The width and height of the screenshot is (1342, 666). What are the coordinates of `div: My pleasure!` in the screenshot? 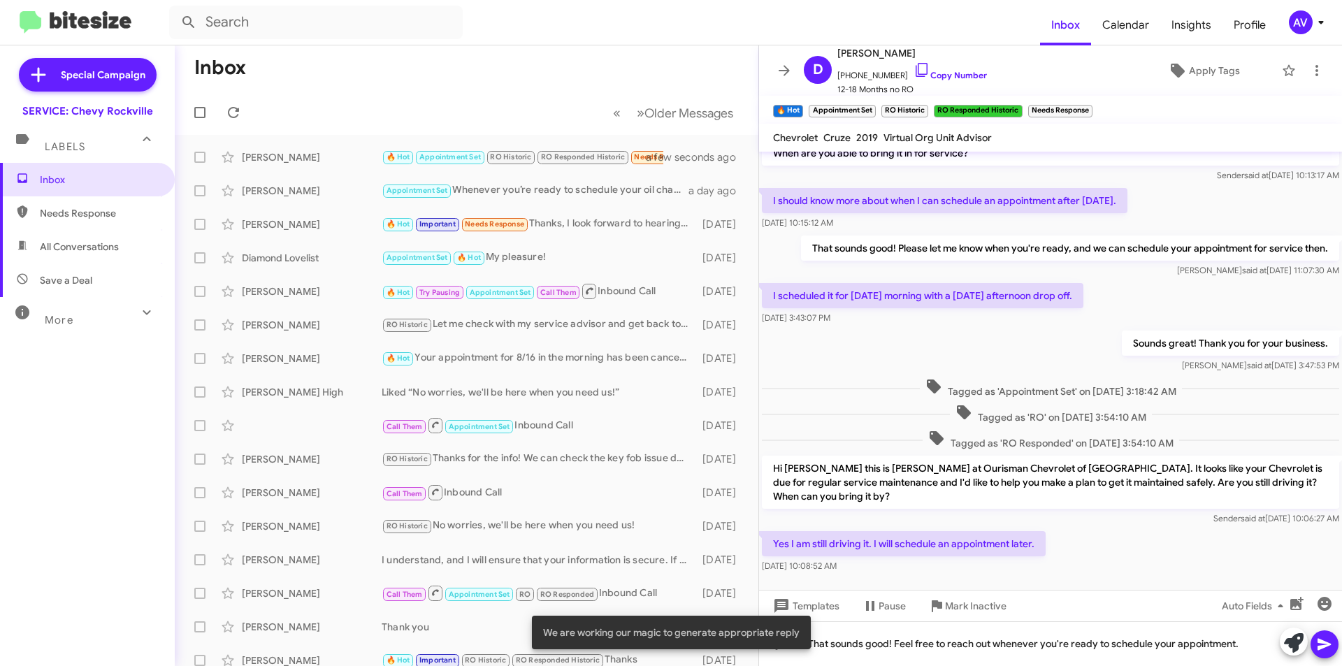 It's located at (538, 257).